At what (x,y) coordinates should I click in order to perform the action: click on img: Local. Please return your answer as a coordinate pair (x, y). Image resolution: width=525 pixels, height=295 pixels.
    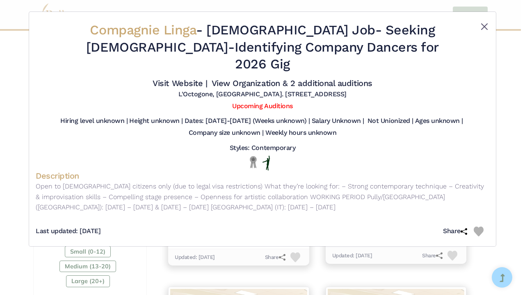
    Looking at the image, I should click on (253, 162).